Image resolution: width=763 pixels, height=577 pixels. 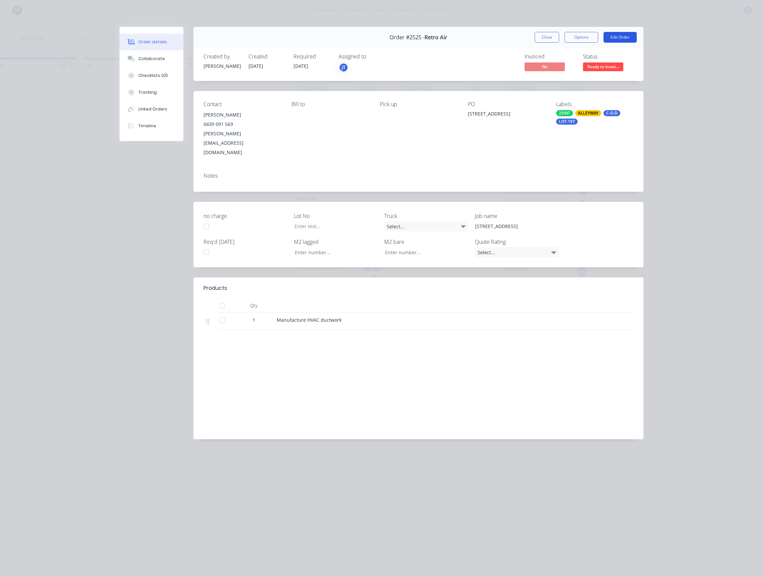 I want to click on div: 0439 091 569, so click(x=242, y=124).